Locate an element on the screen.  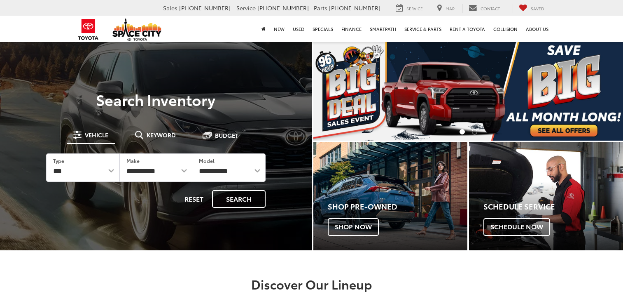
li: Go to slide number 2. is located at coordinates (474, 131).